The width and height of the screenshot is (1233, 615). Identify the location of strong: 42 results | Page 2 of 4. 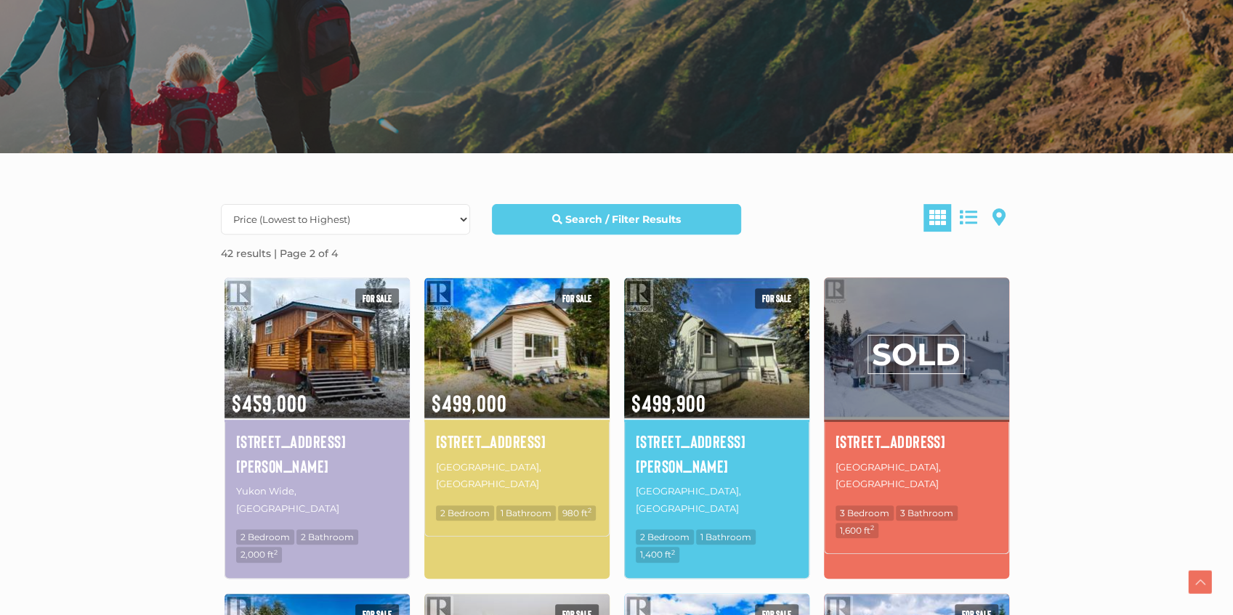
(279, 254).